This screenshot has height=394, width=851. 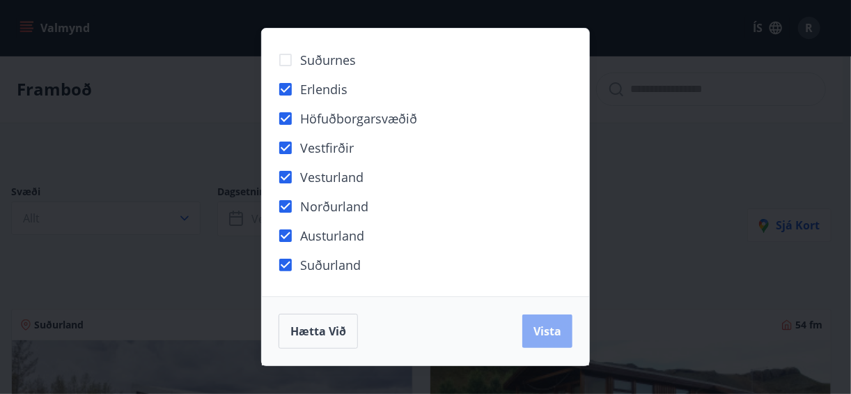 What do you see at coordinates (332, 235) in the screenshot?
I see `span: Austurland` at bounding box center [332, 235].